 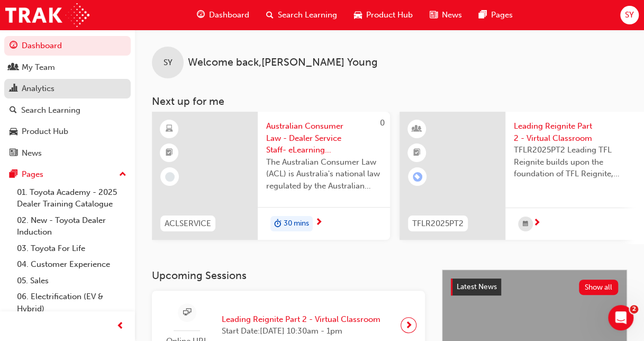 What do you see at coordinates (296, 223) in the screenshot?
I see `span: 30 mins` at bounding box center [296, 223].